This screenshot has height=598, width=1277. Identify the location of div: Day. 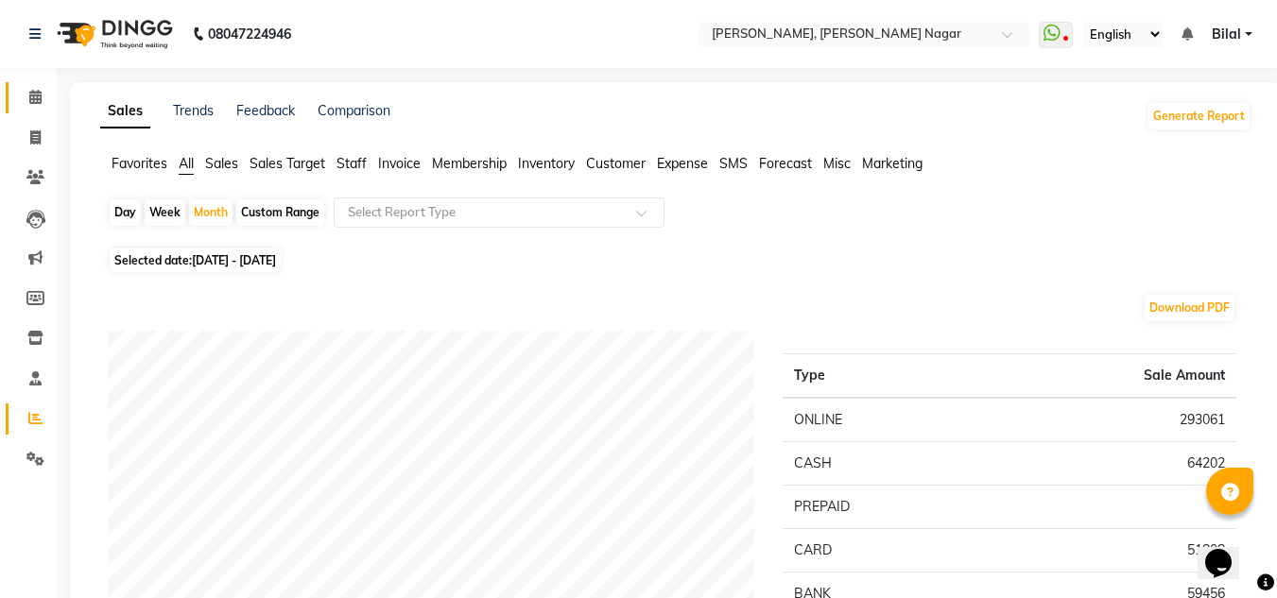
(125, 213).